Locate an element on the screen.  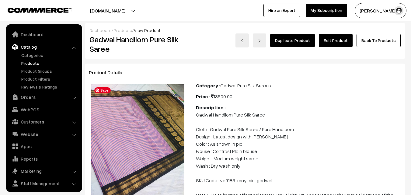
a: Categories is located at coordinates (50, 55).